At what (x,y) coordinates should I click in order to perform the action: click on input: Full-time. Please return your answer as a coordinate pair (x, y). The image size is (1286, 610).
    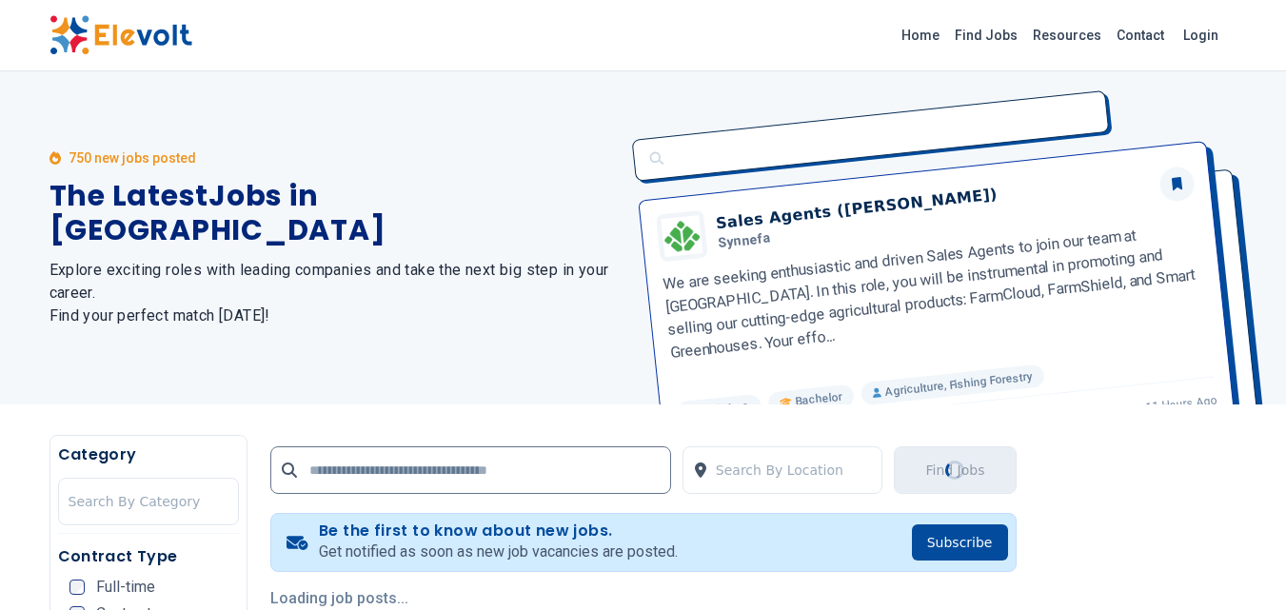
    Looking at the image, I should click on (77, 587).